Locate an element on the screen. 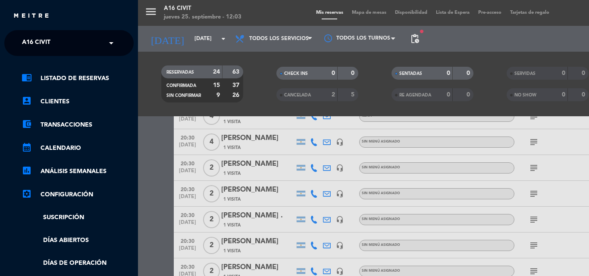 The image size is (589, 276). i: assessment is located at coordinates (27, 171).